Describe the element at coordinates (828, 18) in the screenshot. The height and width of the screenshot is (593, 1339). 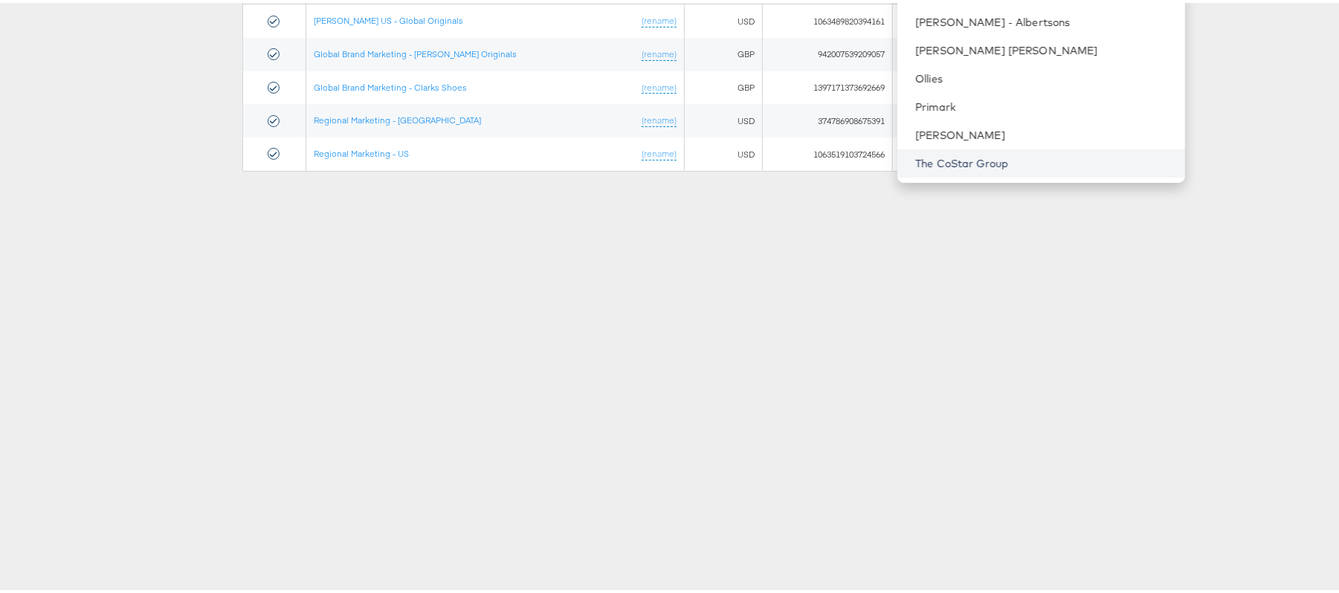
I see `td: 1063489820394161` at that location.